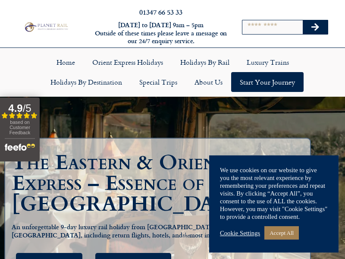 This screenshot has height=259, width=345. What do you see at coordinates (282, 233) in the screenshot?
I see `a: Accept All` at bounding box center [282, 233].